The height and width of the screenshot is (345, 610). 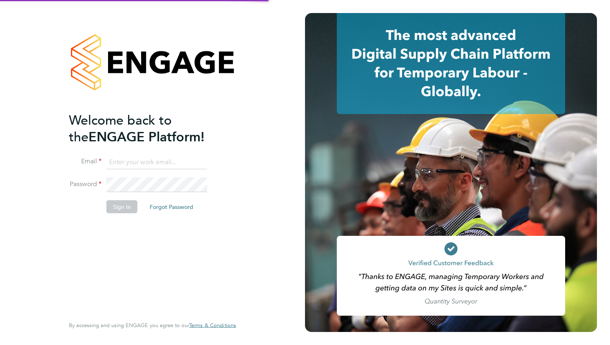 I want to click on button: Sign In, so click(x=122, y=207).